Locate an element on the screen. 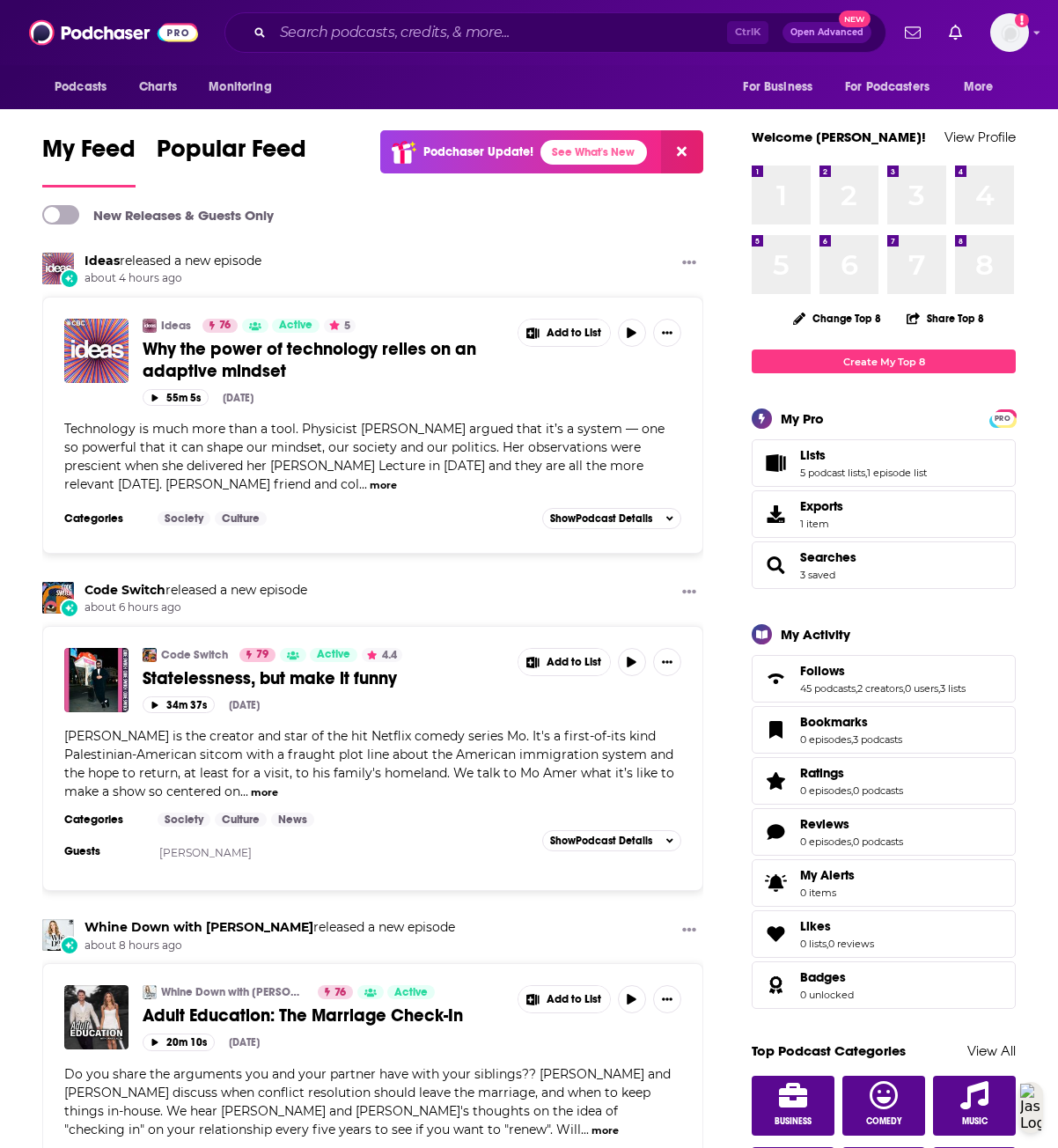 The height and width of the screenshot is (1148, 1058). h3: Categories is located at coordinates (104, 819).